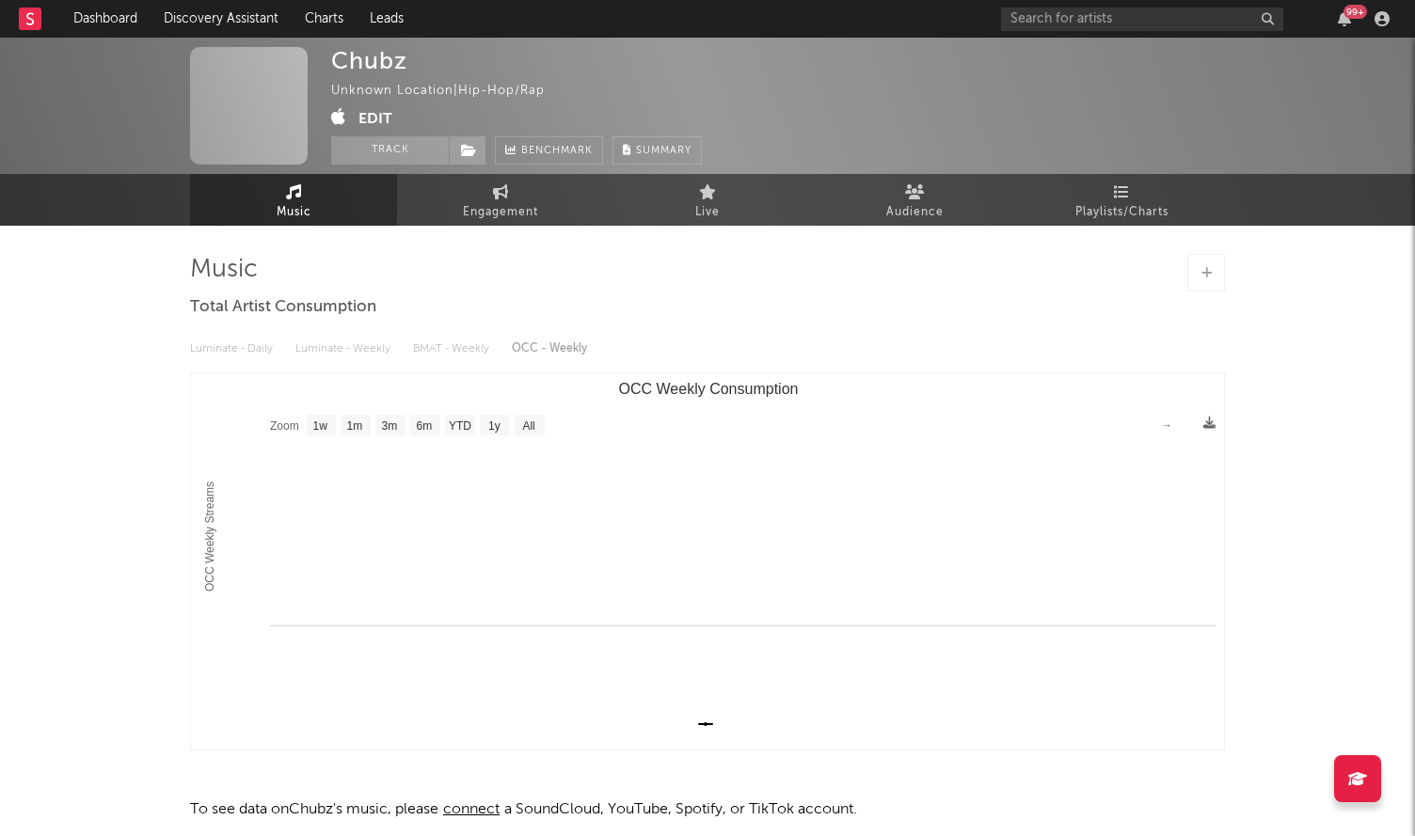 Image resolution: width=1415 pixels, height=836 pixels. Describe the element at coordinates (500, 213) in the screenshot. I see `span: Engagement` at that location.